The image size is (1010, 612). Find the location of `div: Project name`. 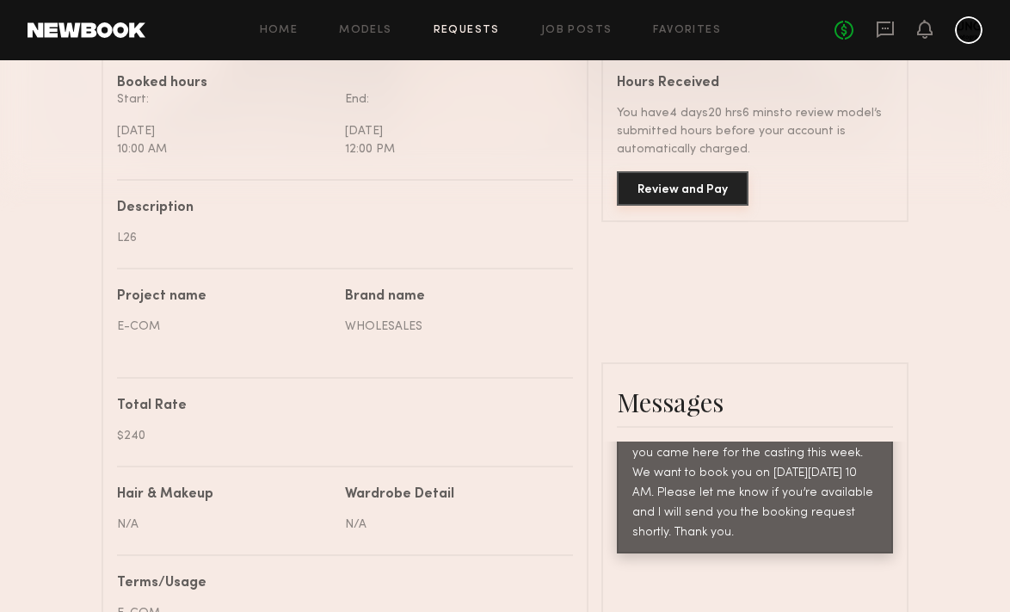

div: Project name is located at coordinates (225, 297).